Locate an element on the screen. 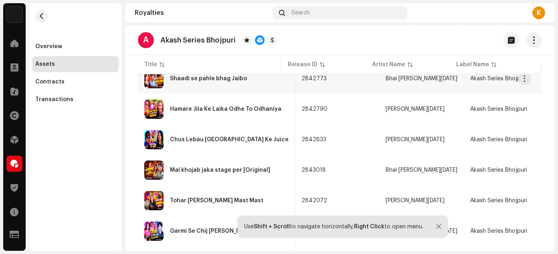  div: Assets is located at coordinates (45, 64).